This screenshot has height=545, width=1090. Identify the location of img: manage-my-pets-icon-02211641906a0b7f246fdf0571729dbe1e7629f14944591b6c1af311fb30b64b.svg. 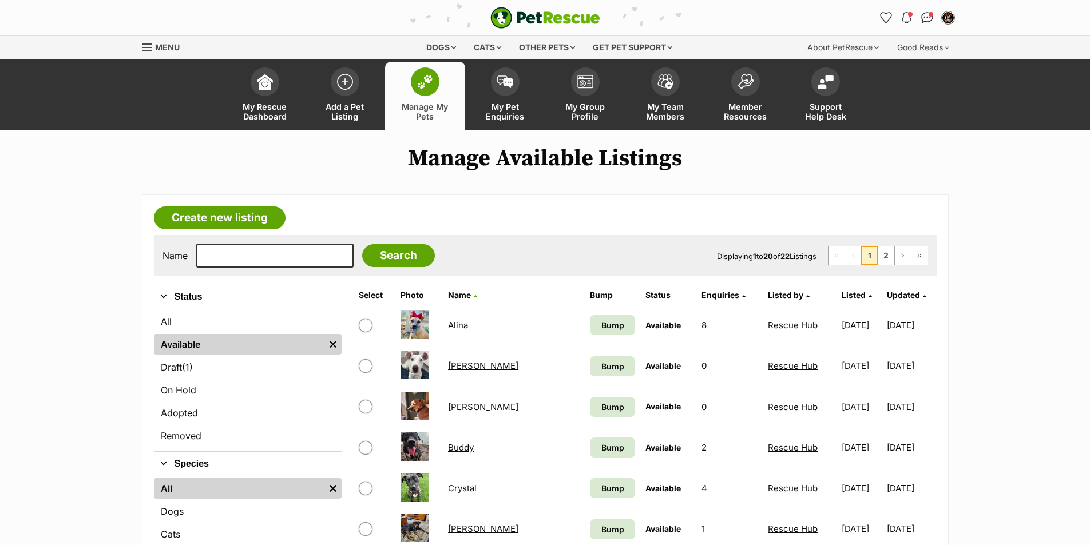
(425, 82).